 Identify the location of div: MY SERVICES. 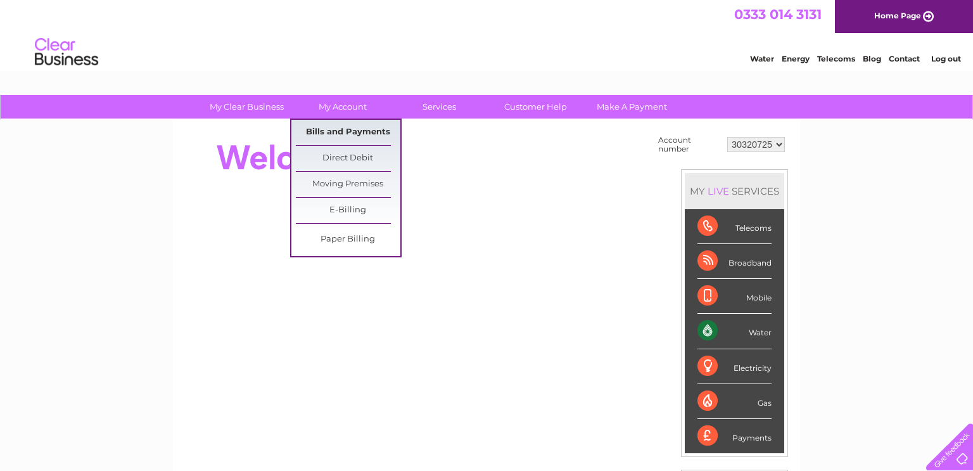
(734, 191).